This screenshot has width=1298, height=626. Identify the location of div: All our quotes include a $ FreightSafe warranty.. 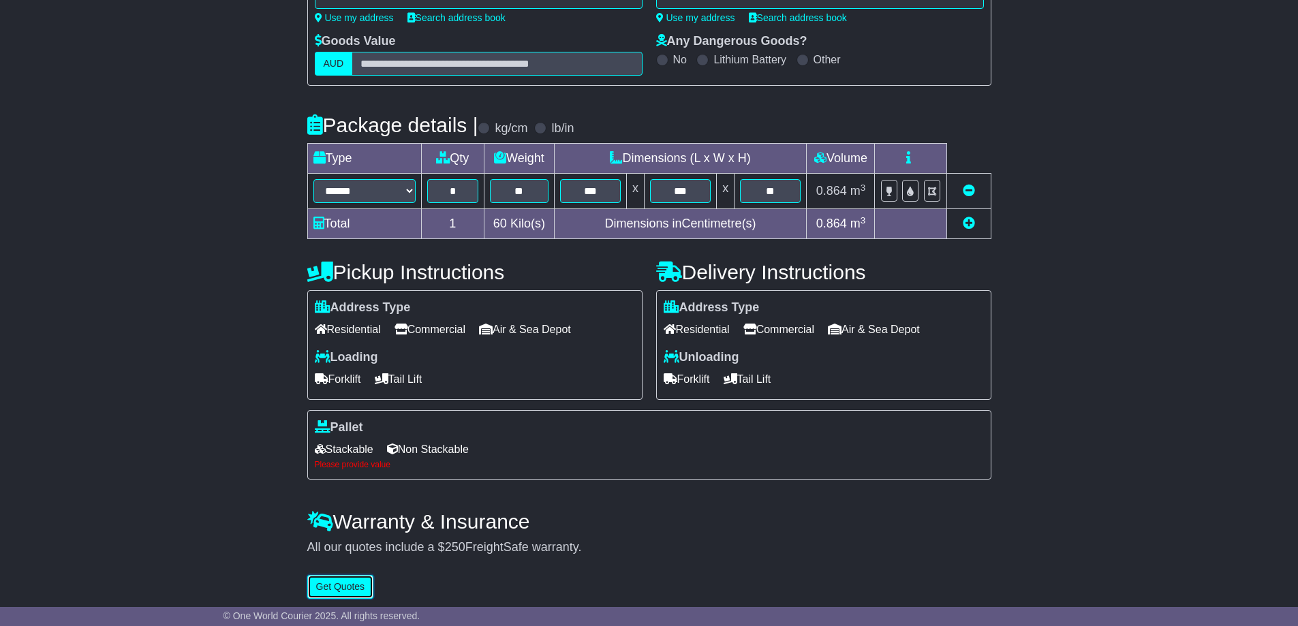
(650, 548).